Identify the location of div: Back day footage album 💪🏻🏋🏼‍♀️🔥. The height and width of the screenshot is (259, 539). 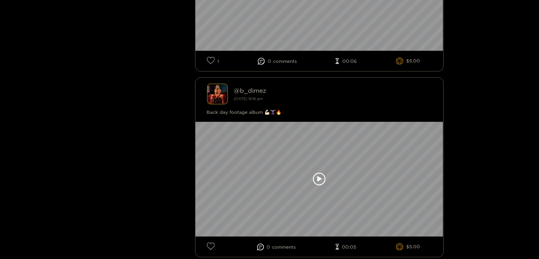
(319, 112).